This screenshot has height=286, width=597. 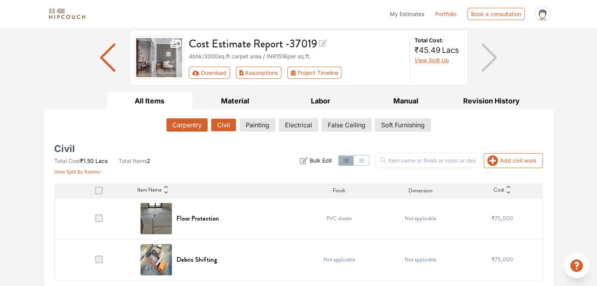 What do you see at coordinates (427, 50) in the screenshot?
I see `span: ₹45.49` at bounding box center [427, 50].